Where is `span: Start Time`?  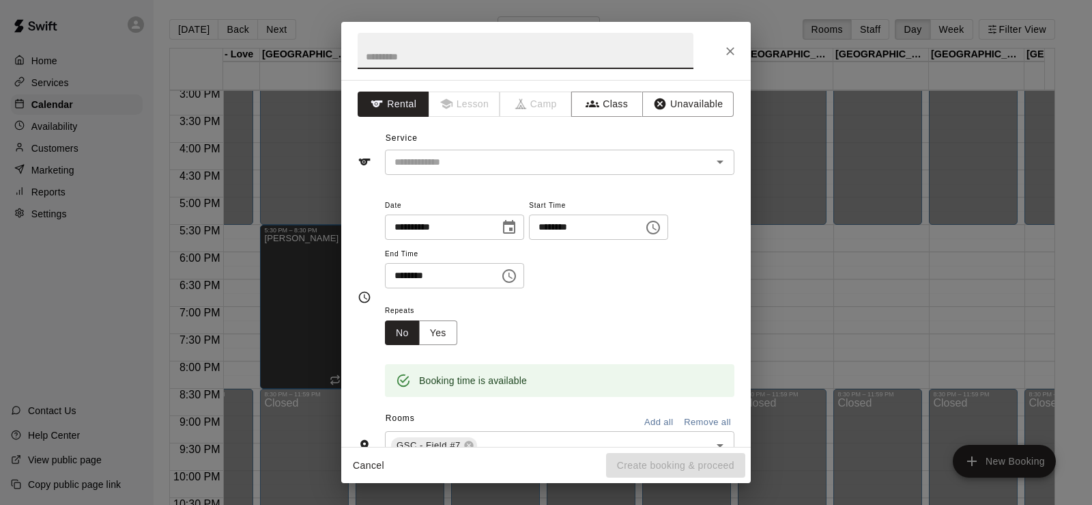 span: Start Time is located at coordinates (599, 206).